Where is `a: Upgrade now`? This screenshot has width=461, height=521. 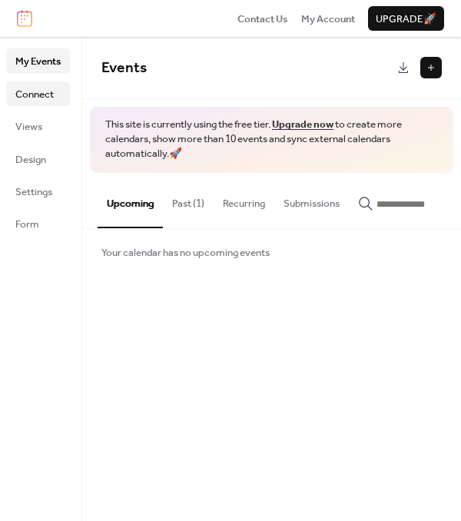 a: Upgrade now is located at coordinates (303, 125).